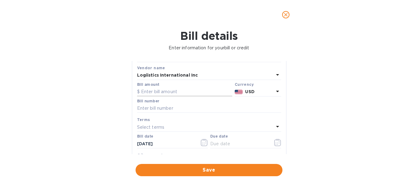 This screenshot has height=186, width=418. I want to click on p: Enter information for your bill or credit, so click(209, 48).